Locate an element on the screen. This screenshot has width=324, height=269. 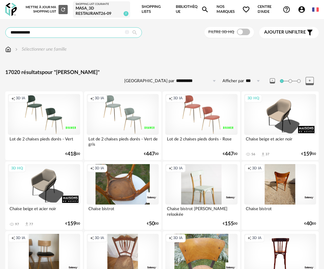
div: Lot de 2 chaises pieds dorés - Rose is located at coordinates (202, 141).